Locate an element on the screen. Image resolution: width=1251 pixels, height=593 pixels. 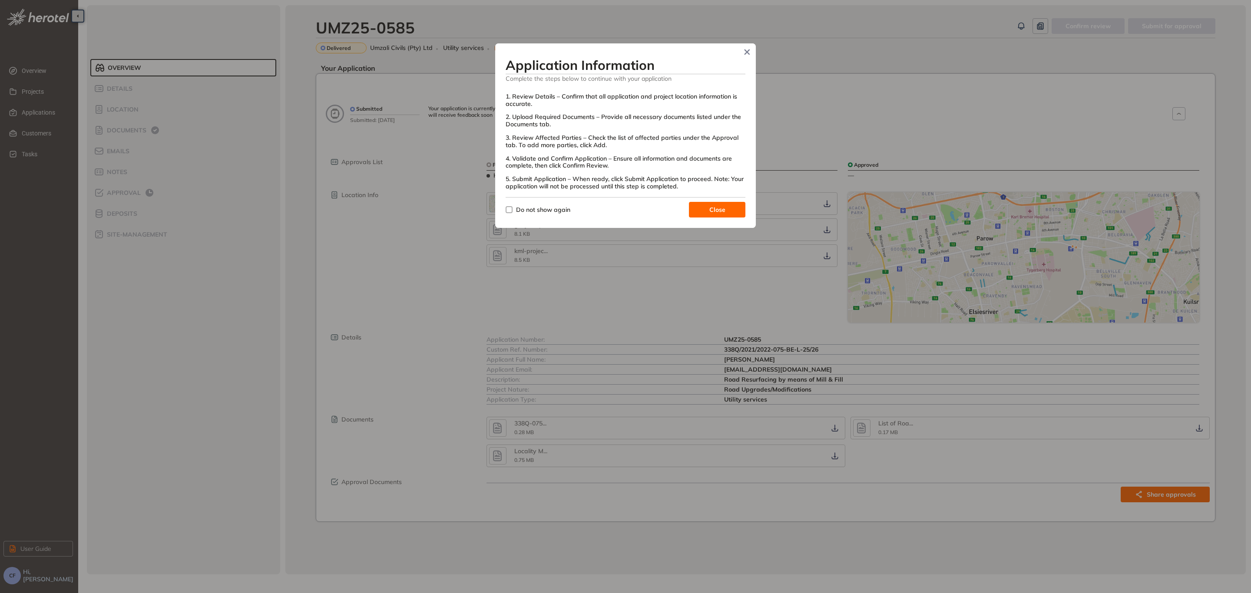
div: 5. Submit Application – When ready, click Submit Application to proceed. Note: Your application w... is located at coordinates (625, 183).